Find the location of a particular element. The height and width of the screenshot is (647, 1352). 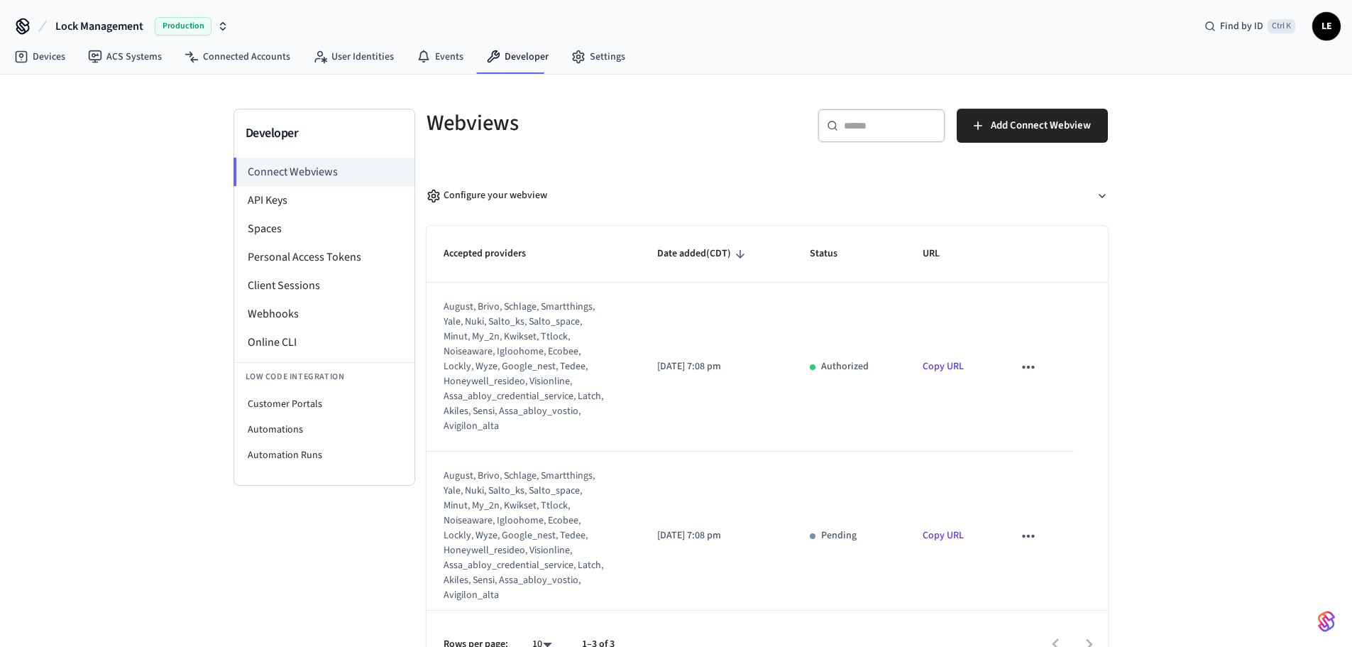

a: Connected Accounts is located at coordinates (237, 57).